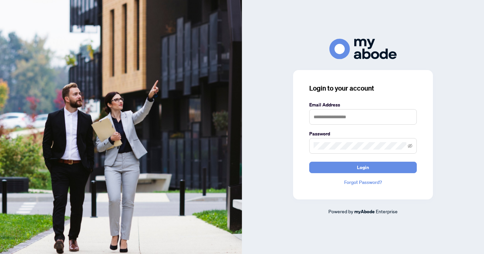 The height and width of the screenshot is (254, 484). What do you see at coordinates (364, 211) in the screenshot?
I see `a: myAbode` at bounding box center [364, 211].